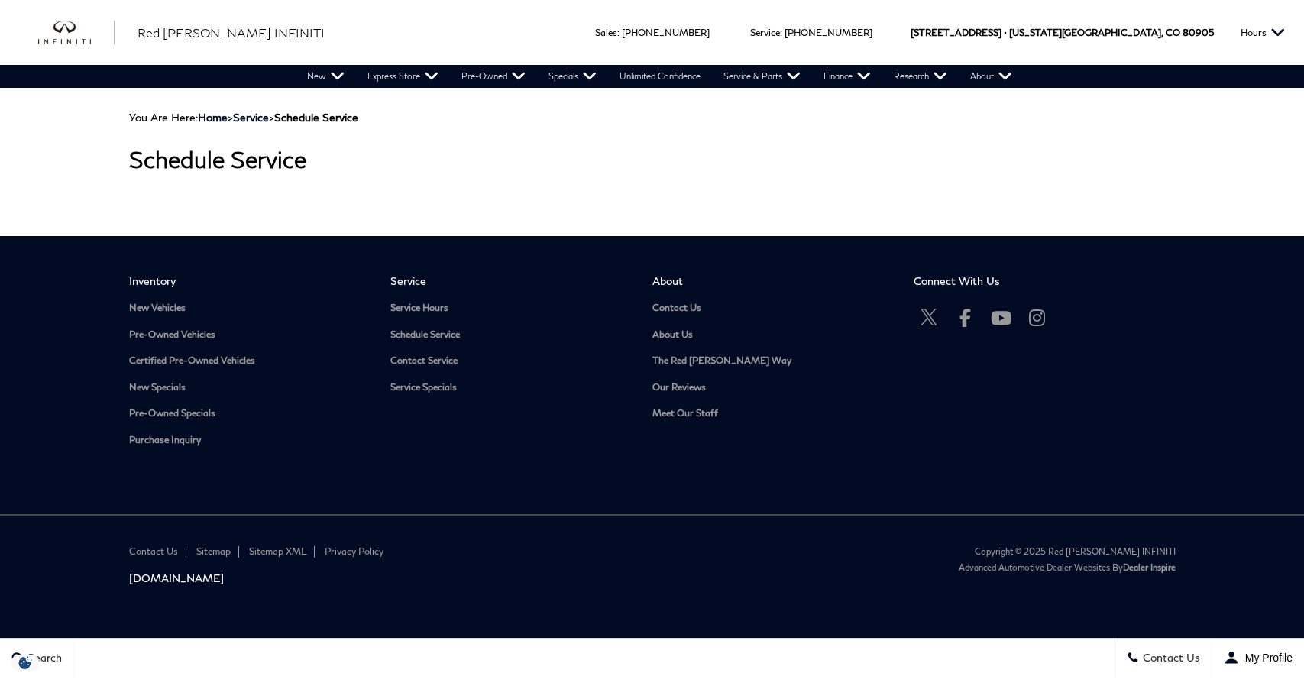 This screenshot has width=1304, height=686. Describe the element at coordinates (248, 413) in the screenshot. I see `a: Pre-Owned Specials` at that location.